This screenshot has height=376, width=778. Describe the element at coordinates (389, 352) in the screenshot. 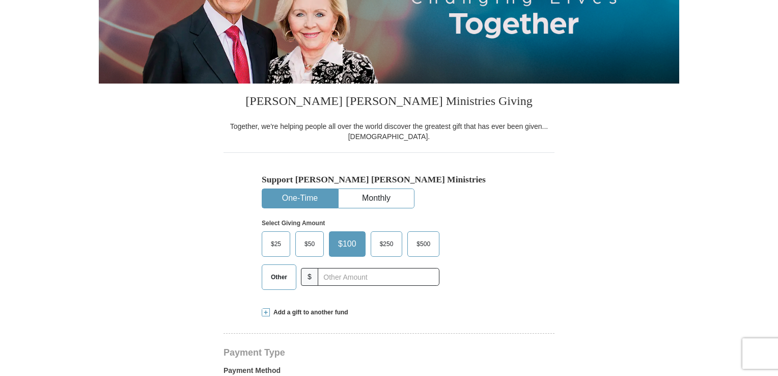

I see `h4: Payment Type` at that location.